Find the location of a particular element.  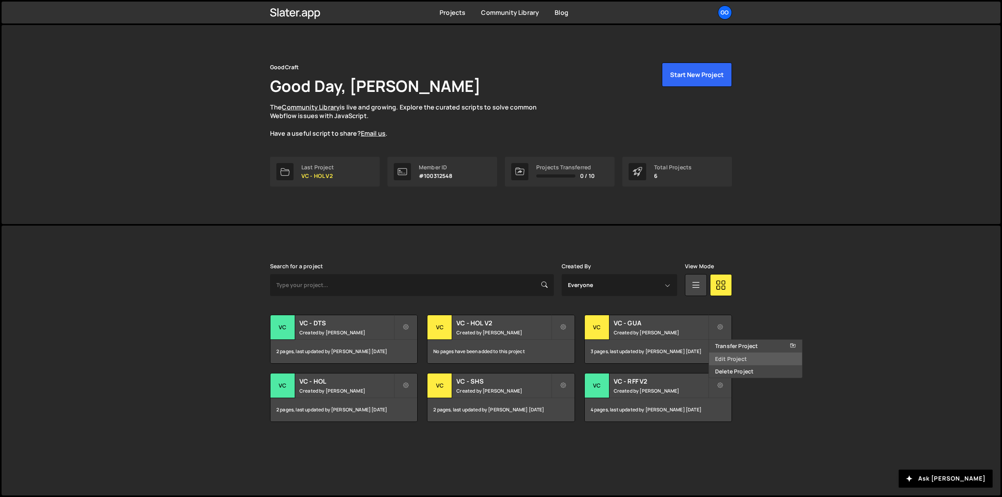

a: Email us is located at coordinates (373, 133).